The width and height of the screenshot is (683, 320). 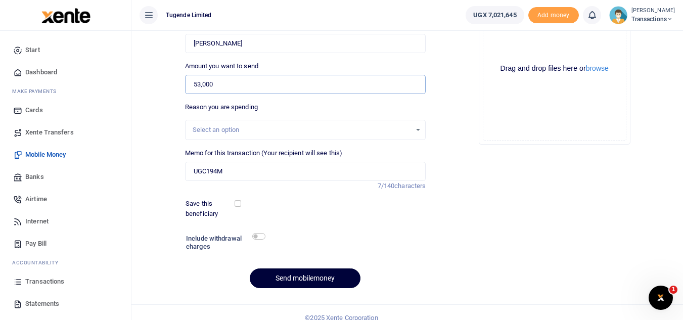 I want to click on label: Amount you want to send, so click(x=222, y=66).